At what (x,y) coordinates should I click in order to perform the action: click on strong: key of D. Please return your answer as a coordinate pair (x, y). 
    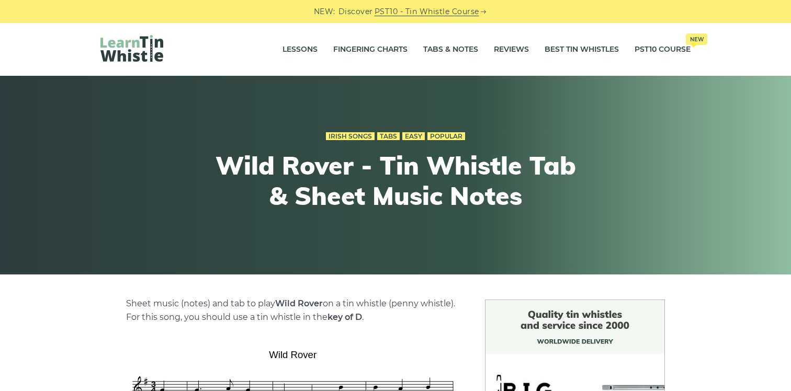
    Looking at the image, I should click on (345, 317).